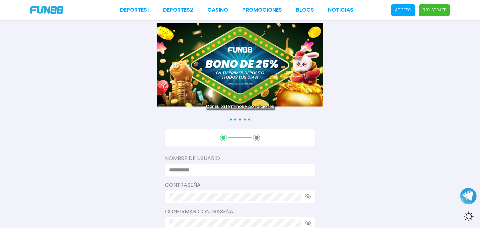 The width and height of the screenshot is (480, 228). Describe the element at coordinates (134, 10) in the screenshot. I see `a: Deportes1` at that location.